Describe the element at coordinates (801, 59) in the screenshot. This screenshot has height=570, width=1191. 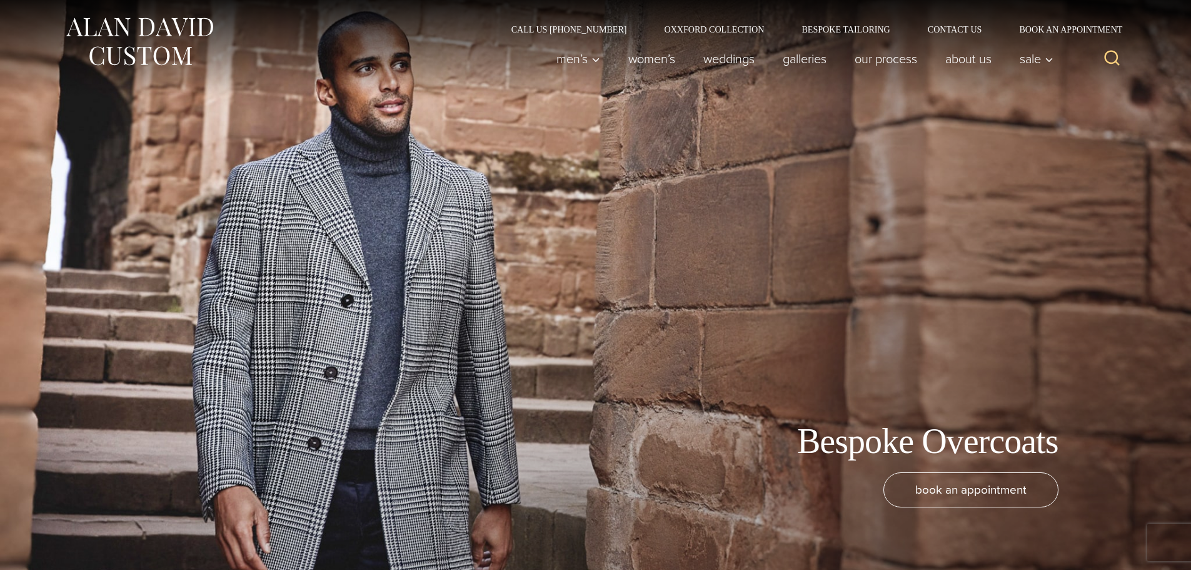
I see `nav: Primary Navigation` at that location.